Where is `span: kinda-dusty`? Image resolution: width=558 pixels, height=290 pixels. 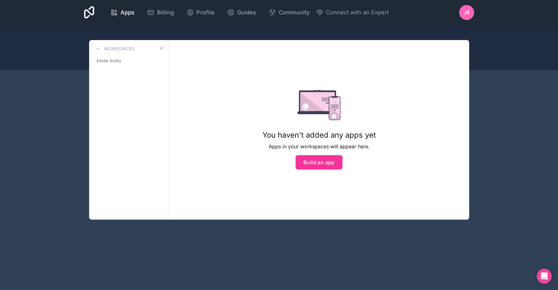
span: kinda-dusty is located at coordinates (109, 61).